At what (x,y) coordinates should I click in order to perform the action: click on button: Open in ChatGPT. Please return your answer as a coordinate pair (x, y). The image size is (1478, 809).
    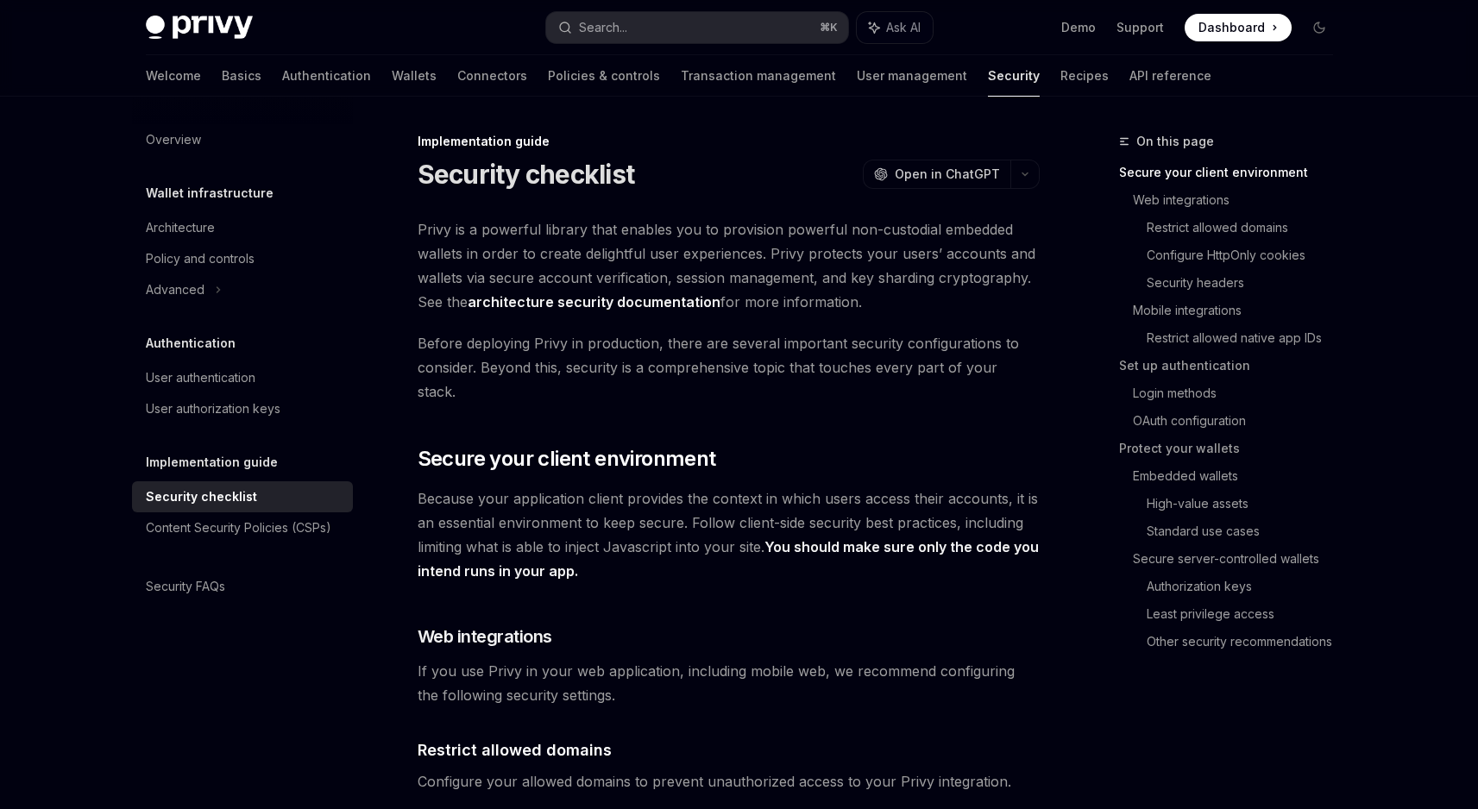
    Looking at the image, I should click on (936, 174).